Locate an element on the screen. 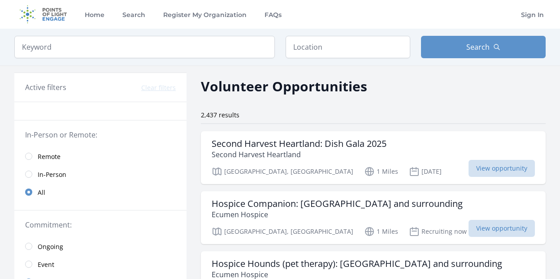 This screenshot has width=560, height=279. legend: Commitment: is located at coordinates (100, 225).